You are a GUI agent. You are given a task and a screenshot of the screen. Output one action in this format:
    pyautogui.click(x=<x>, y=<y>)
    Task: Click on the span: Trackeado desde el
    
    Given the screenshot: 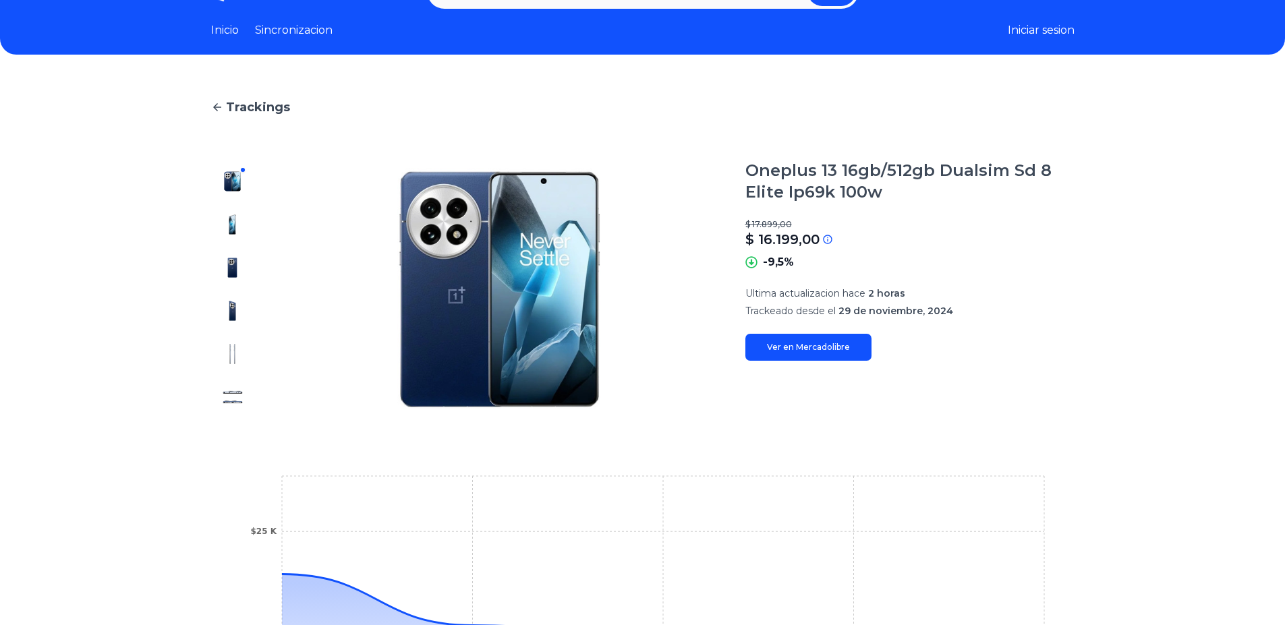 What is the action you would take?
    pyautogui.click(x=790, y=311)
    